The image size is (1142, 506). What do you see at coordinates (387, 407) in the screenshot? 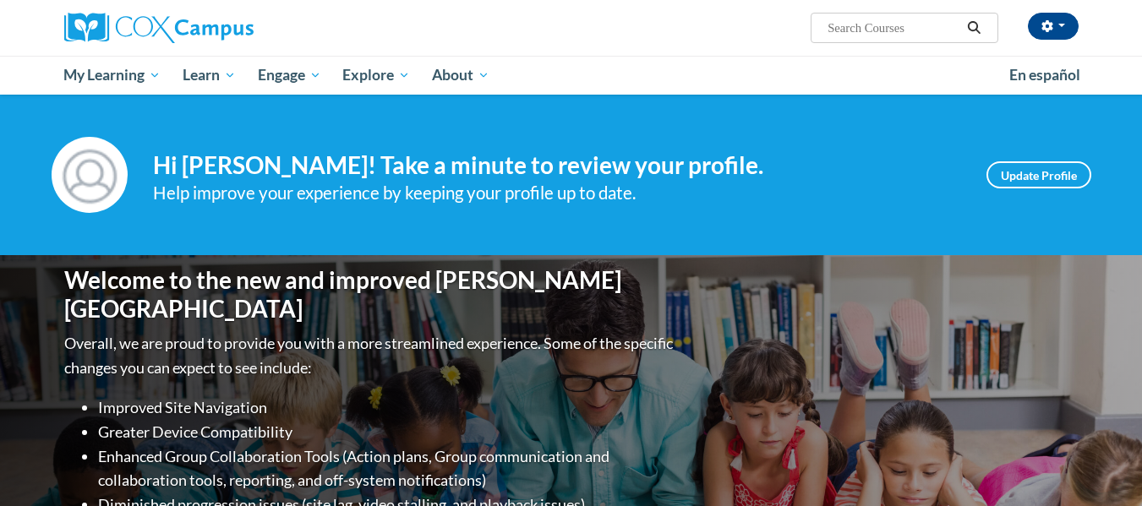
I see `li: Improved Site Navigation` at bounding box center [387, 407].